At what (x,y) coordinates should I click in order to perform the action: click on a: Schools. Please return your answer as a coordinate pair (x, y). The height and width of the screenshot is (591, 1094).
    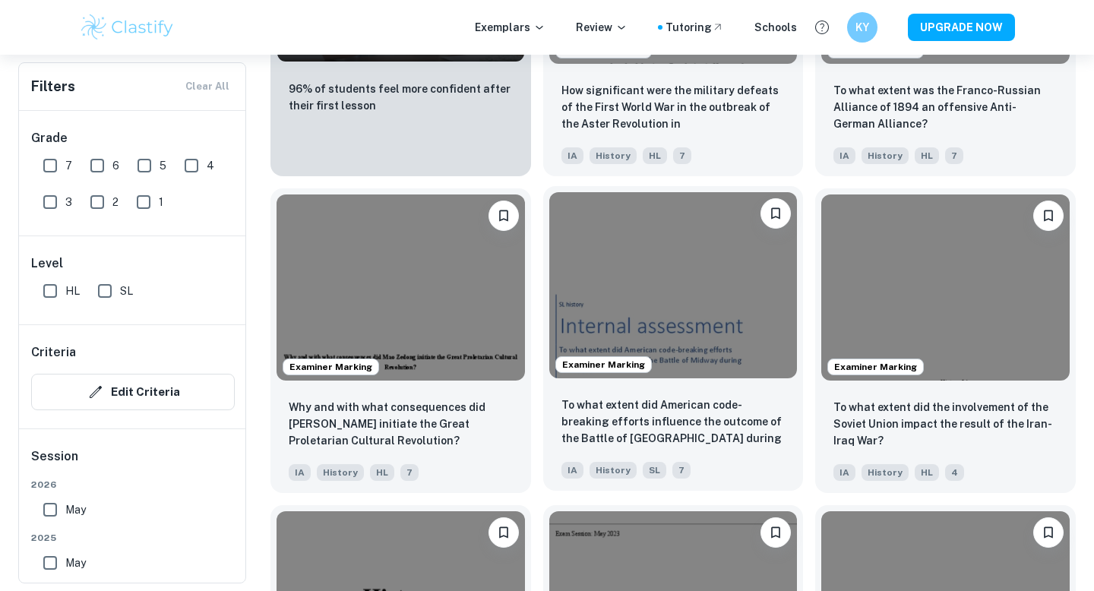
    Looking at the image, I should click on (775, 27).